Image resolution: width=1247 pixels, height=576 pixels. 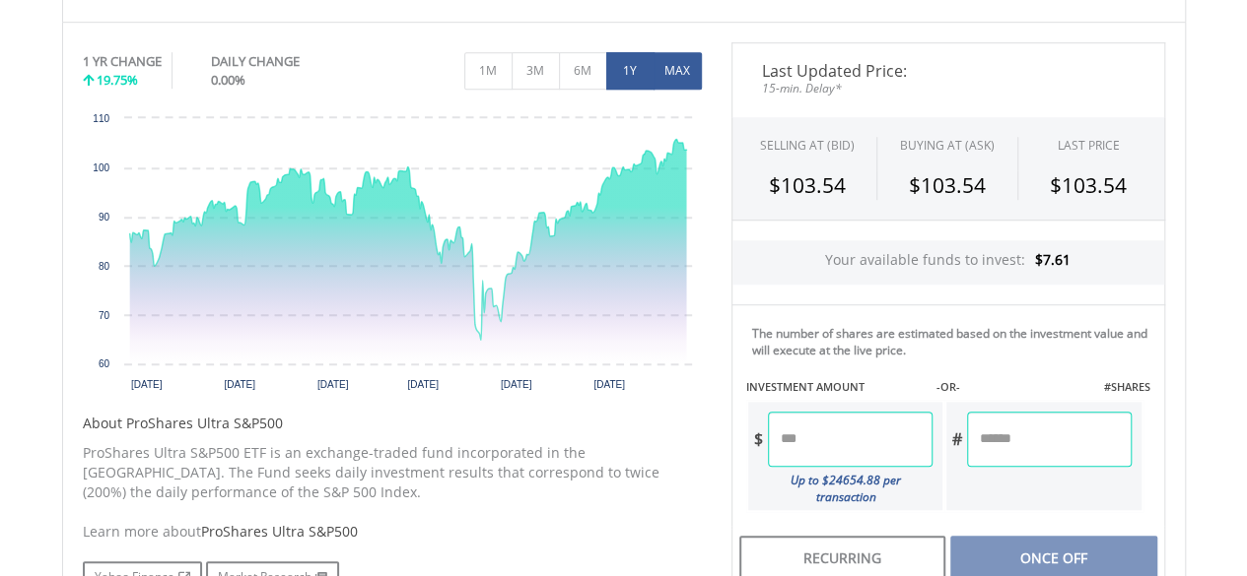 I want to click on text: 60, so click(x=103, y=364).